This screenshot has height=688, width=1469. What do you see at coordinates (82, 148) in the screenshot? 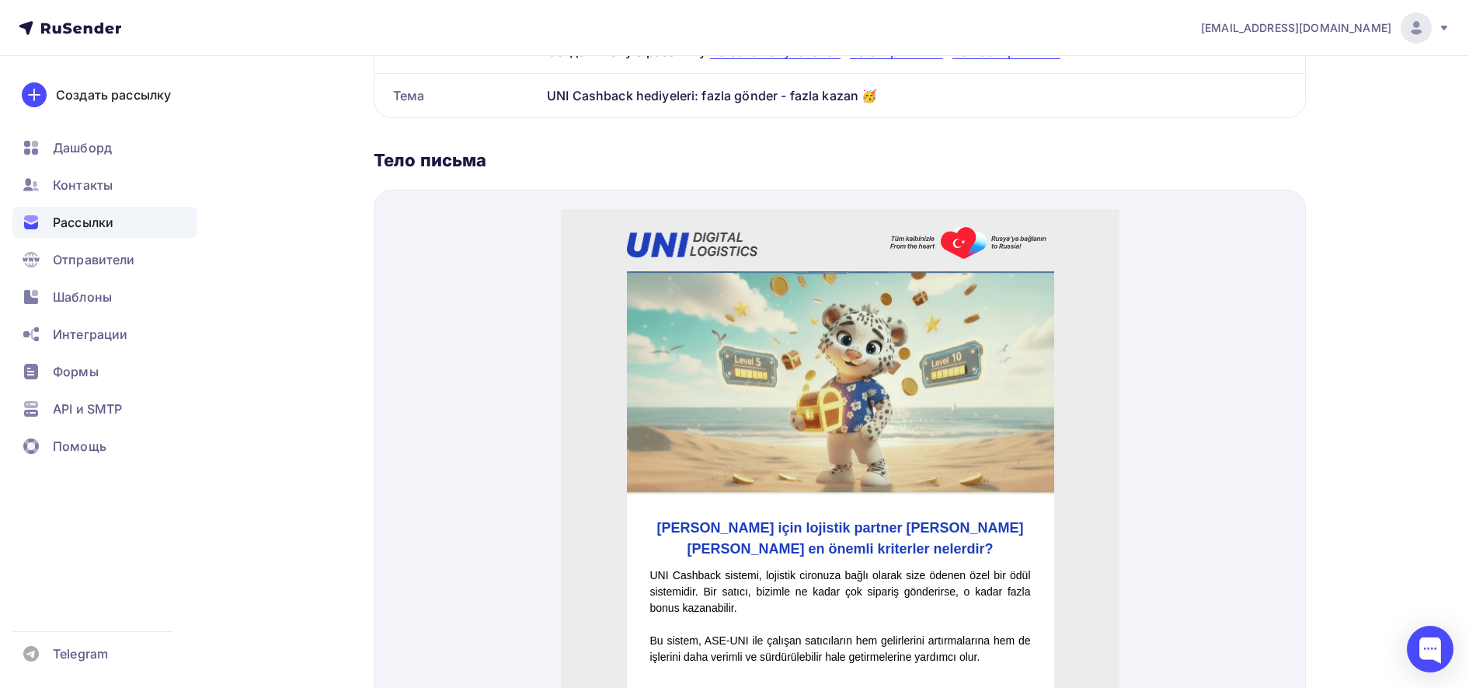
I see `span: Дашборд` at bounding box center [82, 148].